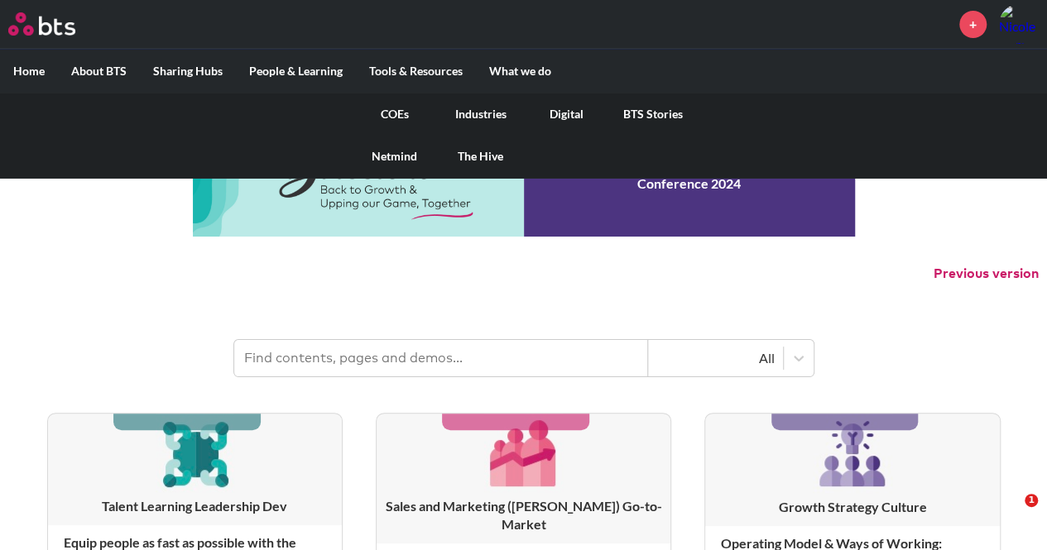  What do you see at coordinates (415, 71) in the screenshot?
I see `label: Tools & Resources` at bounding box center [415, 71].